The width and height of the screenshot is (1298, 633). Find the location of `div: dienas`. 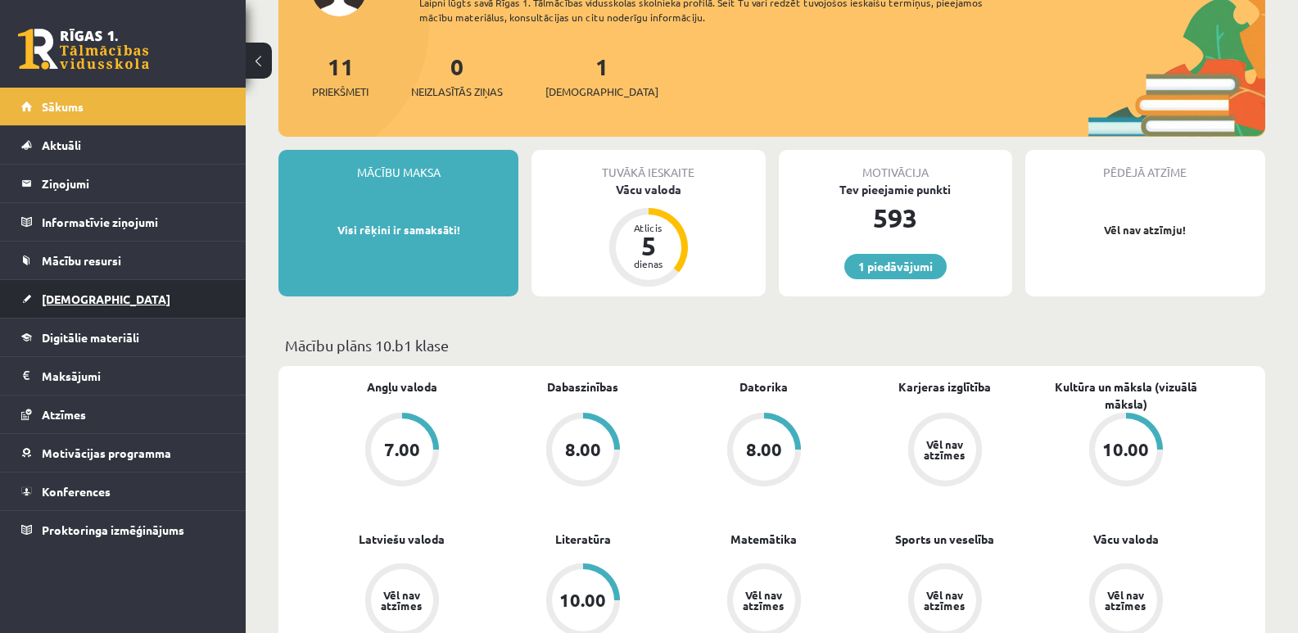

div: dienas is located at coordinates (648, 264).